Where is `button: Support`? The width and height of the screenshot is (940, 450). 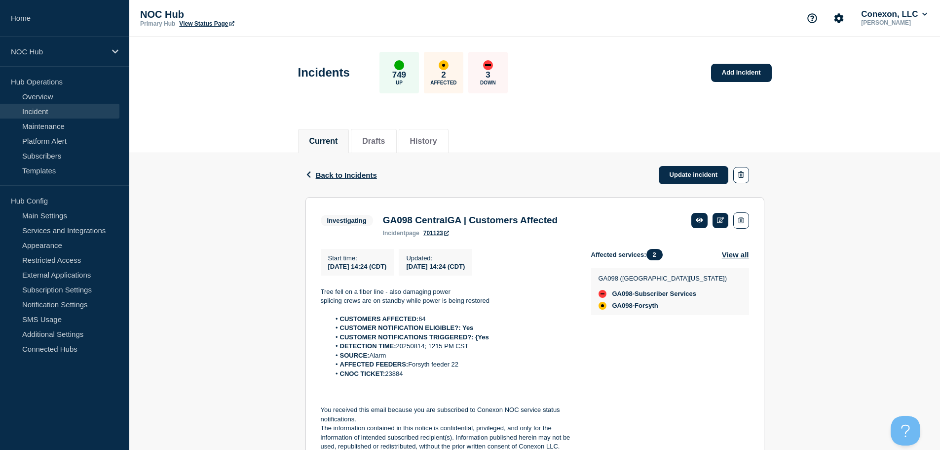 button: Support is located at coordinates (812, 18).